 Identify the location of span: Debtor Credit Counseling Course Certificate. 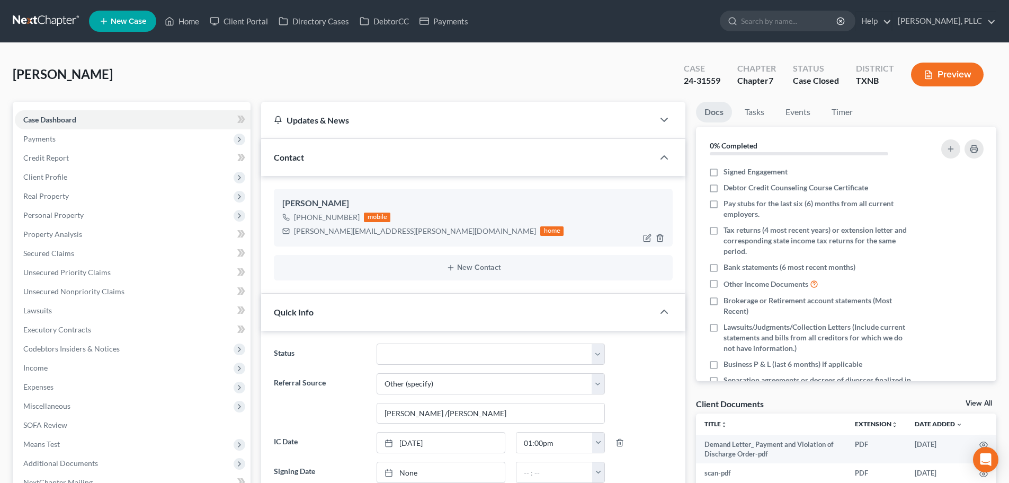
(796, 188).